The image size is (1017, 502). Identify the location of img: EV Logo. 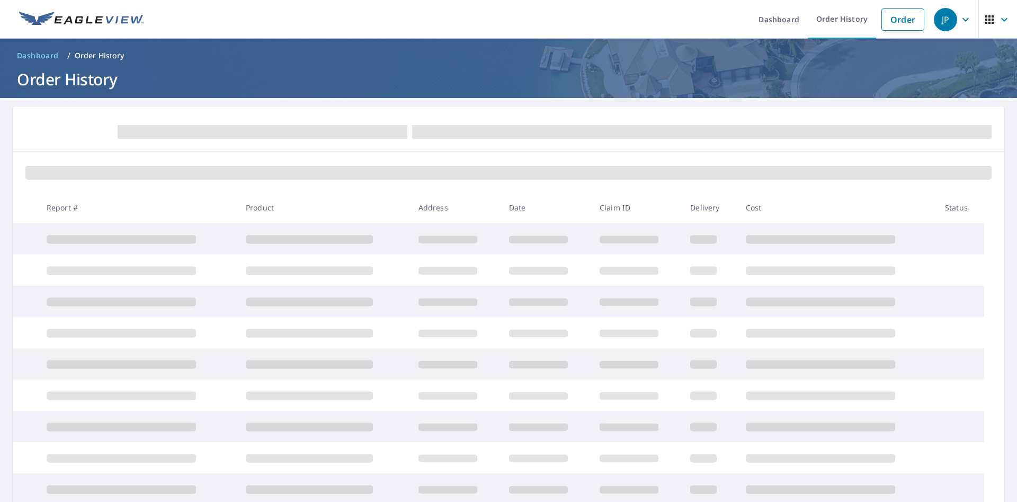
(82, 20).